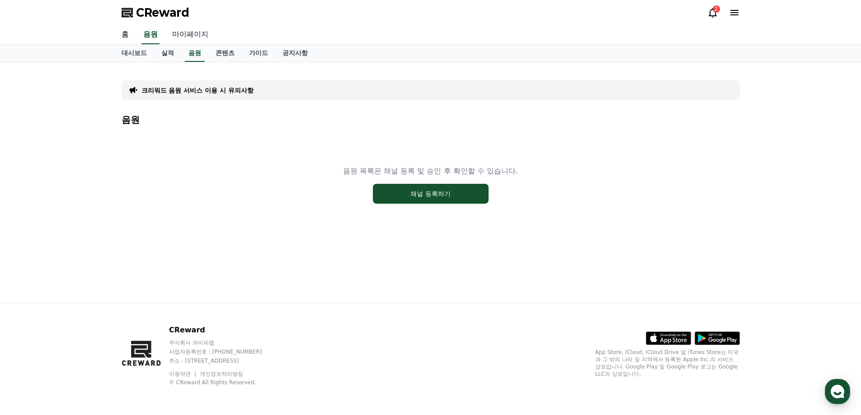  Describe the element at coordinates (221, 374) in the screenshot. I see `a: 개인정보처리방침` at that location.